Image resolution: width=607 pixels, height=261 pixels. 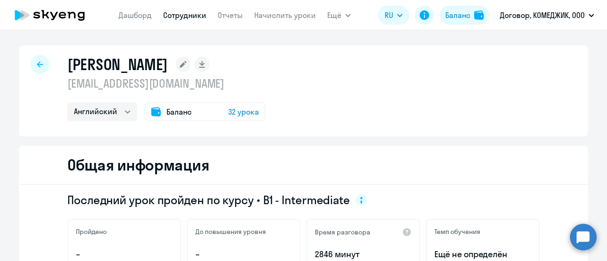 I want to click on span: Последний урок пройден по курсу • B1 - Intermediate, so click(x=209, y=200).